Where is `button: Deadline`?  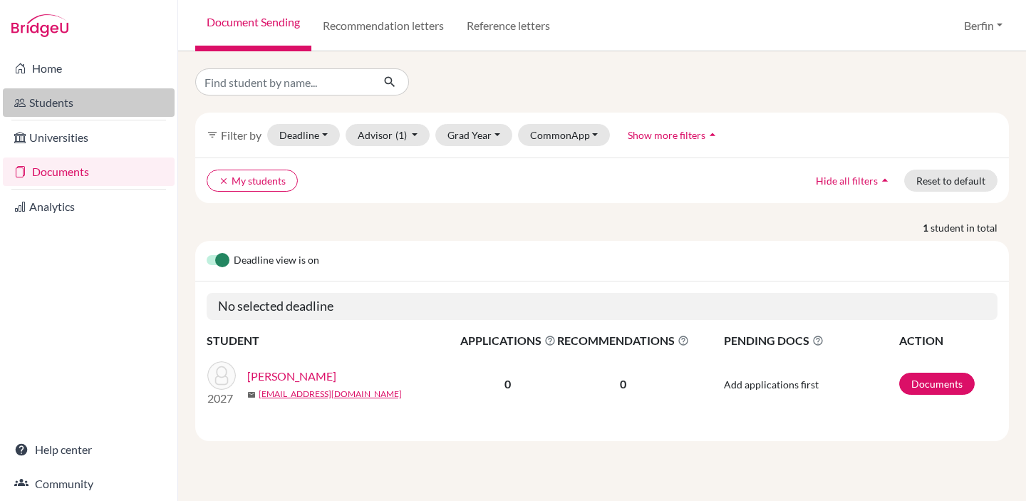 button: Deadline is located at coordinates (303, 135).